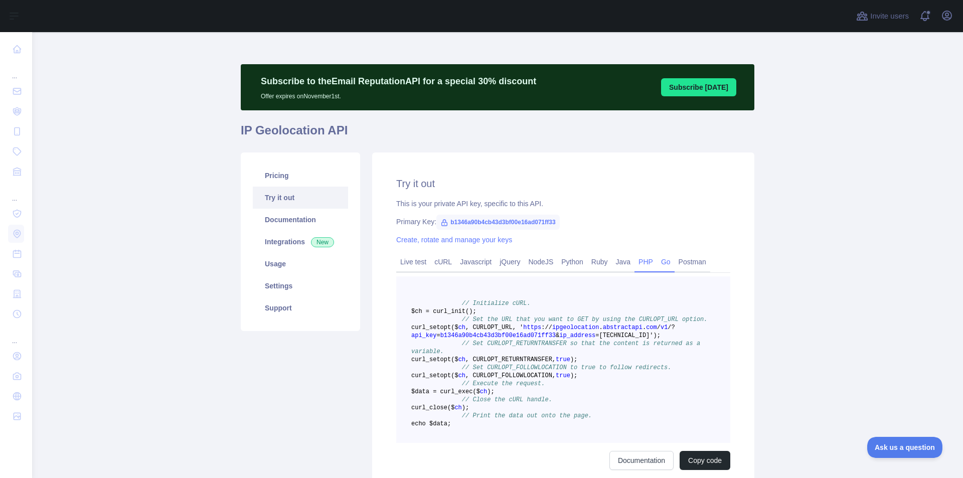 Image resolution: width=963 pixels, height=478 pixels. I want to click on a: cURL, so click(443, 262).